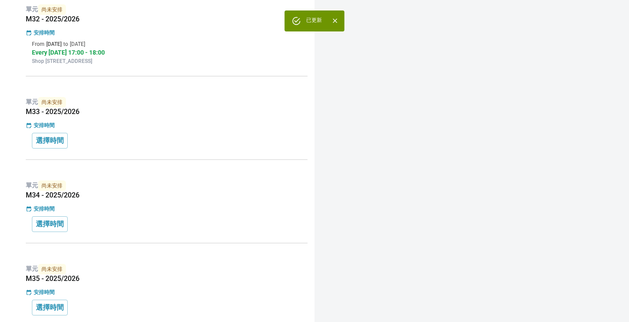  I want to click on p: to, so click(66, 44).